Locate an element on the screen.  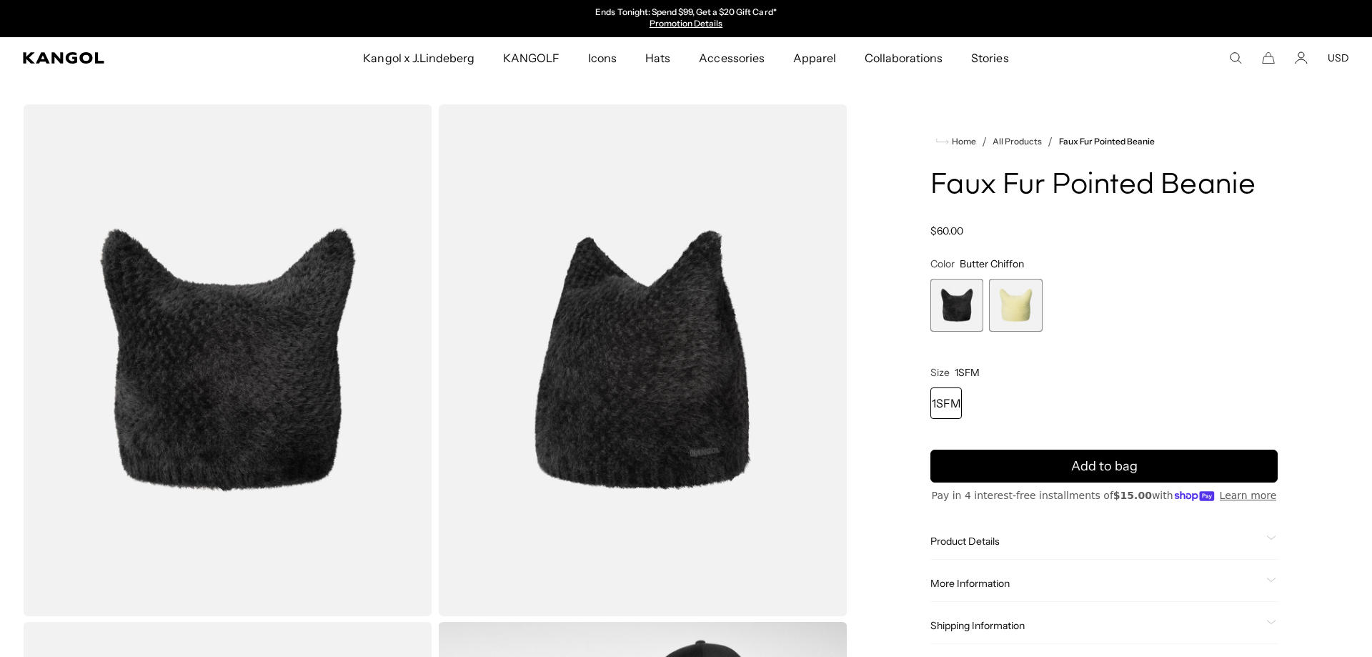
span: Accessories is located at coordinates (731, 58).